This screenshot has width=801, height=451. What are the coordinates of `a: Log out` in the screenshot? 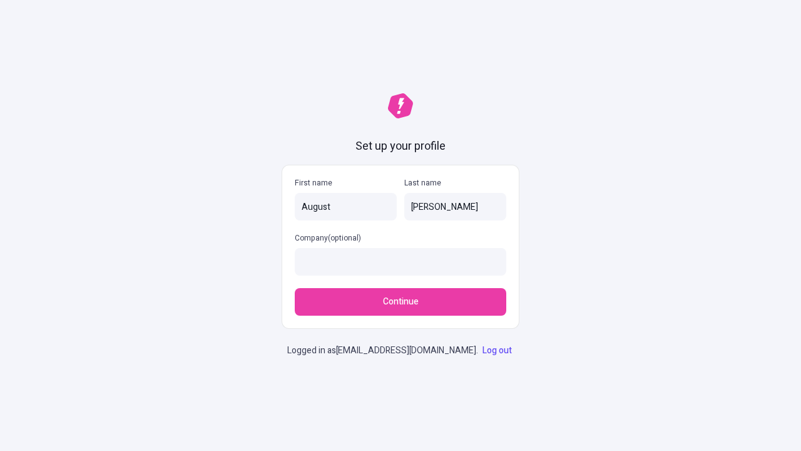 It's located at (497, 350).